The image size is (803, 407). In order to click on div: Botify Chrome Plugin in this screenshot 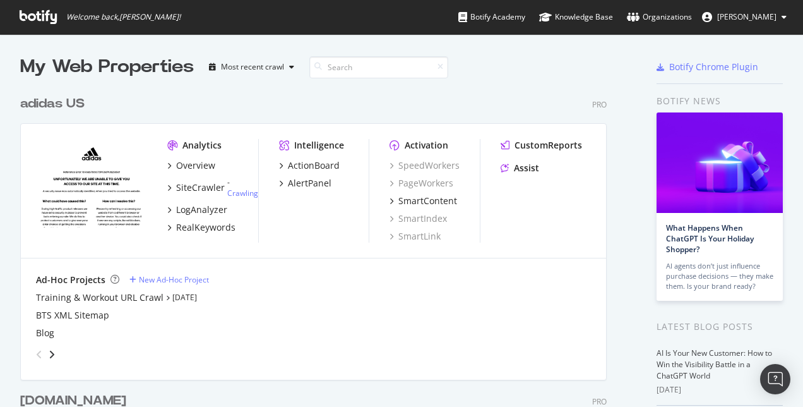, I will do `click(714, 67)`.